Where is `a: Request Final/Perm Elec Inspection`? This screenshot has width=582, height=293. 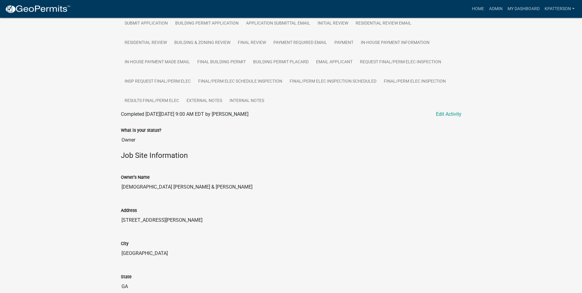
a: Request Final/Perm Elec Inspection is located at coordinates (400, 62).